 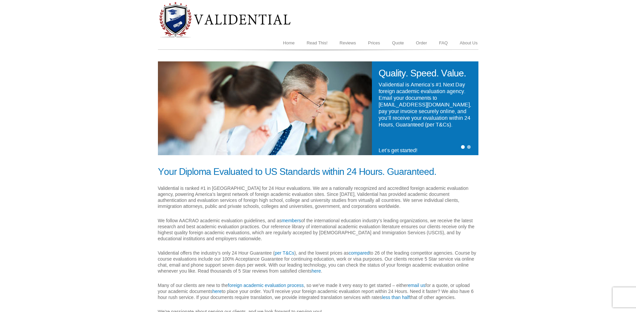 What do you see at coordinates (421, 43) in the screenshot?
I see `a: Order` at bounding box center [421, 43].